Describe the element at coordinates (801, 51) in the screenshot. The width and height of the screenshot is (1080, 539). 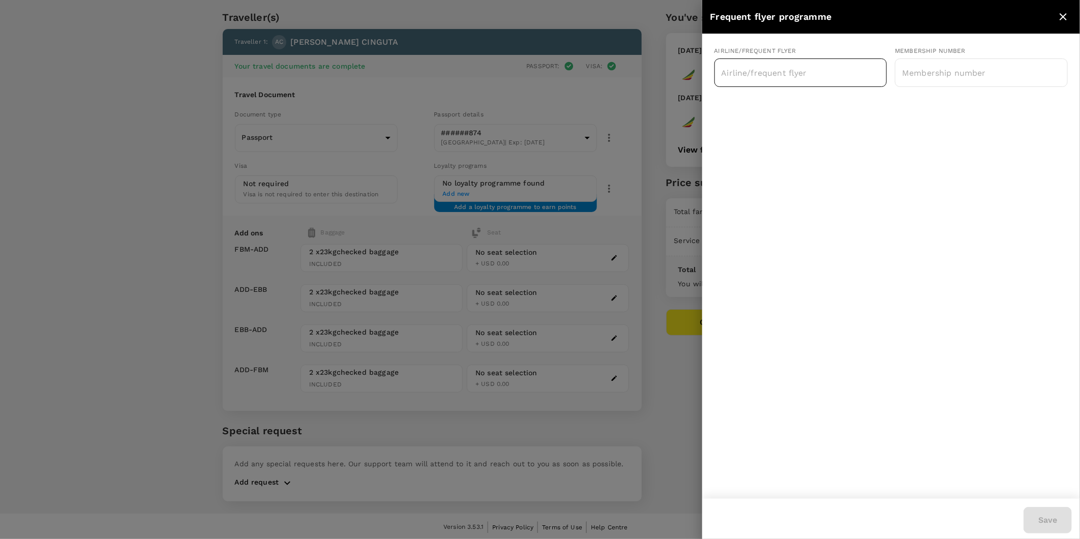
I see `div: Airline/Frequent Flyer` at that location.